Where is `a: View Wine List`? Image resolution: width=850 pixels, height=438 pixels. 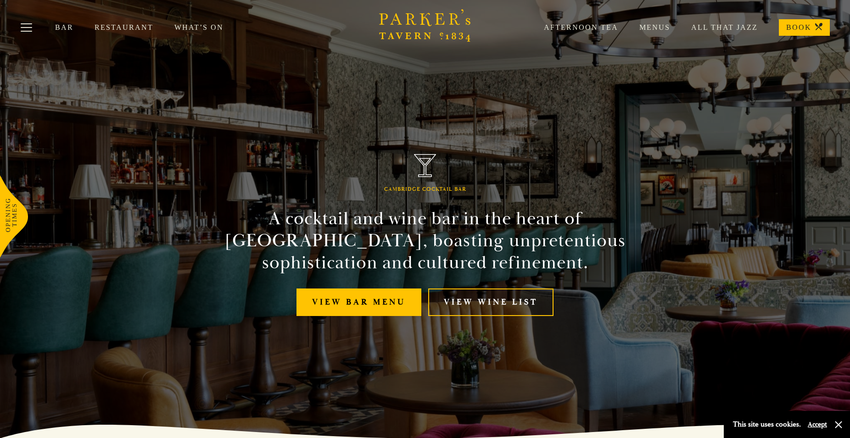
a: View Wine List is located at coordinates (491, 302).